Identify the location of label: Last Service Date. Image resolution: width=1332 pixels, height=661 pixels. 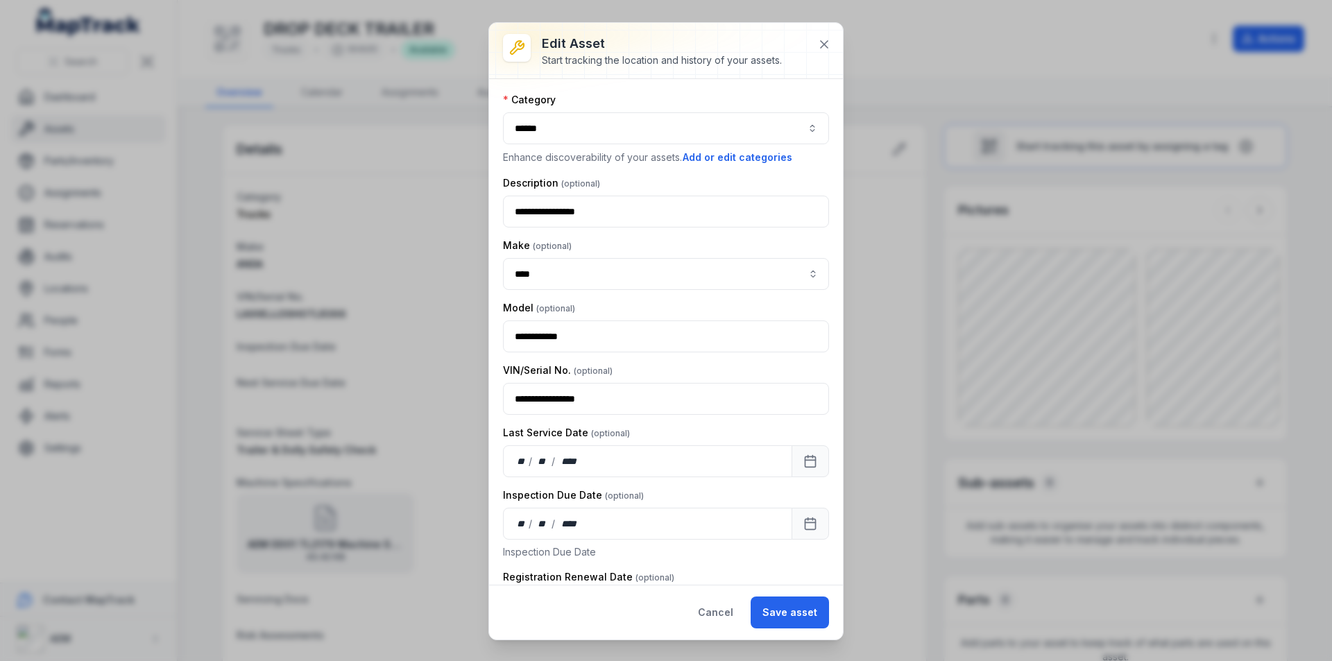
(566, 433).